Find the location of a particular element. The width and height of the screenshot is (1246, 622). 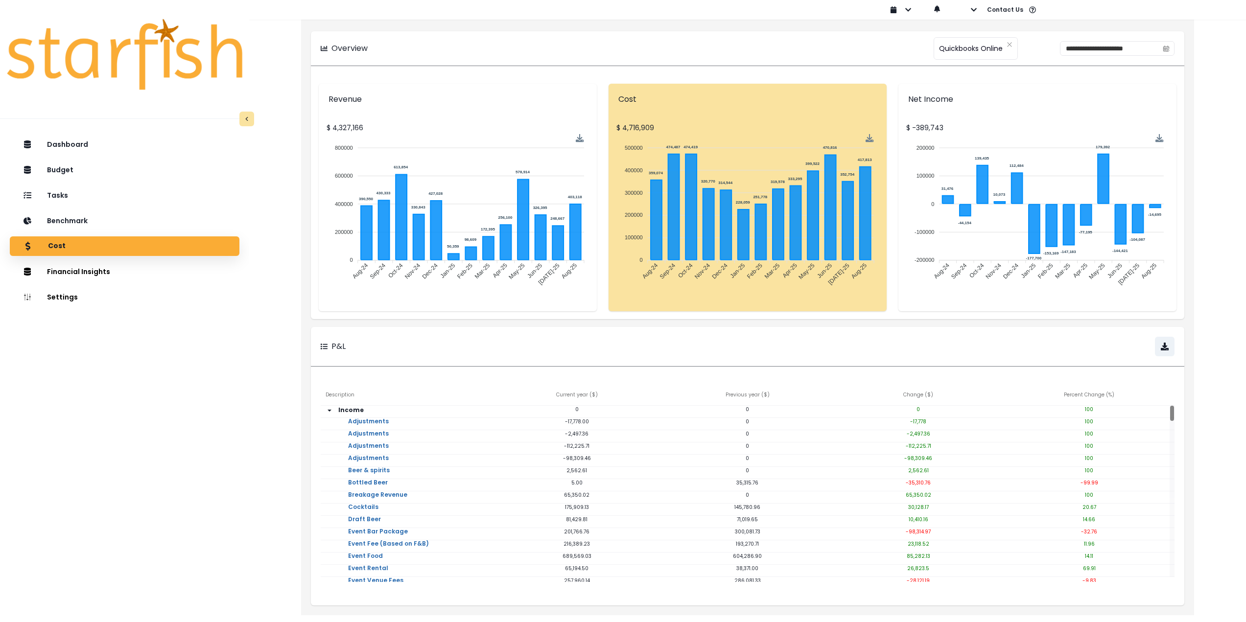

tspan: -100000 is located at coordinates (924, 232).